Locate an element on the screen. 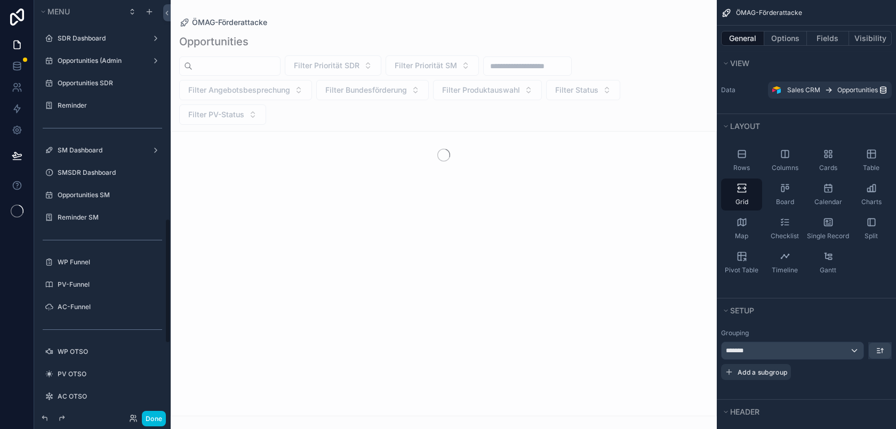 Image resolution: width=896 pixels, height=429 pixels. button: Setup is located at coordinates (803, 311).